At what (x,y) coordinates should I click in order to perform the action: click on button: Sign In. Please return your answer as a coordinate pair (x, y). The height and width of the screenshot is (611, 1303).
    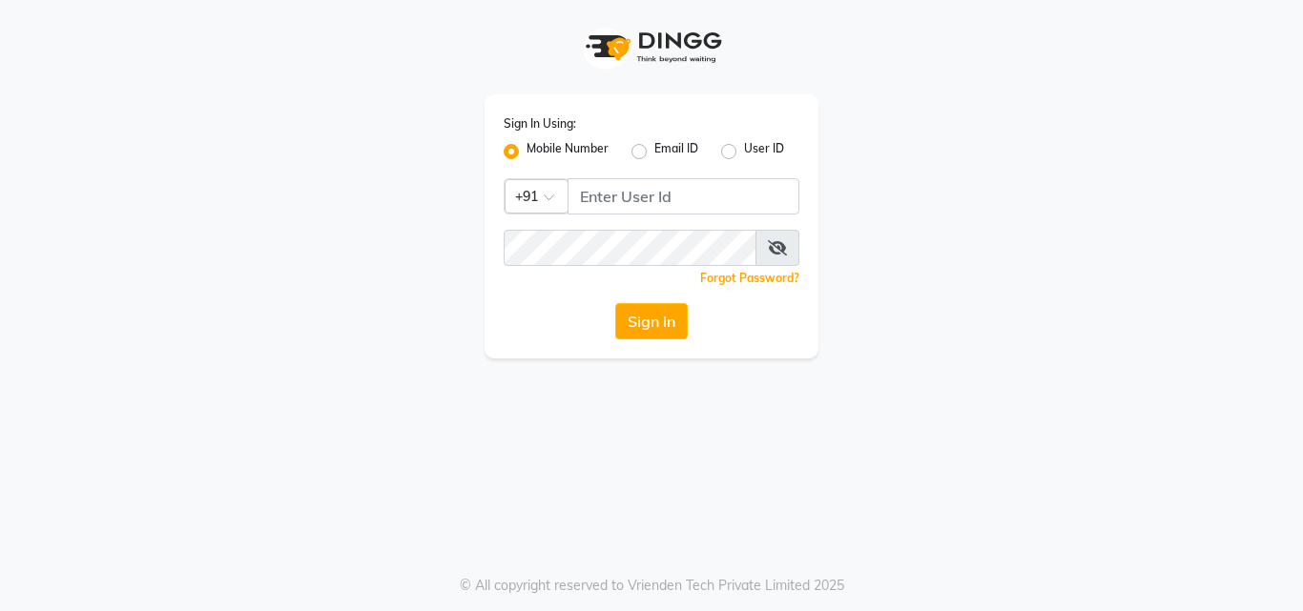
    Looking at the image, I should click on (651, 321).